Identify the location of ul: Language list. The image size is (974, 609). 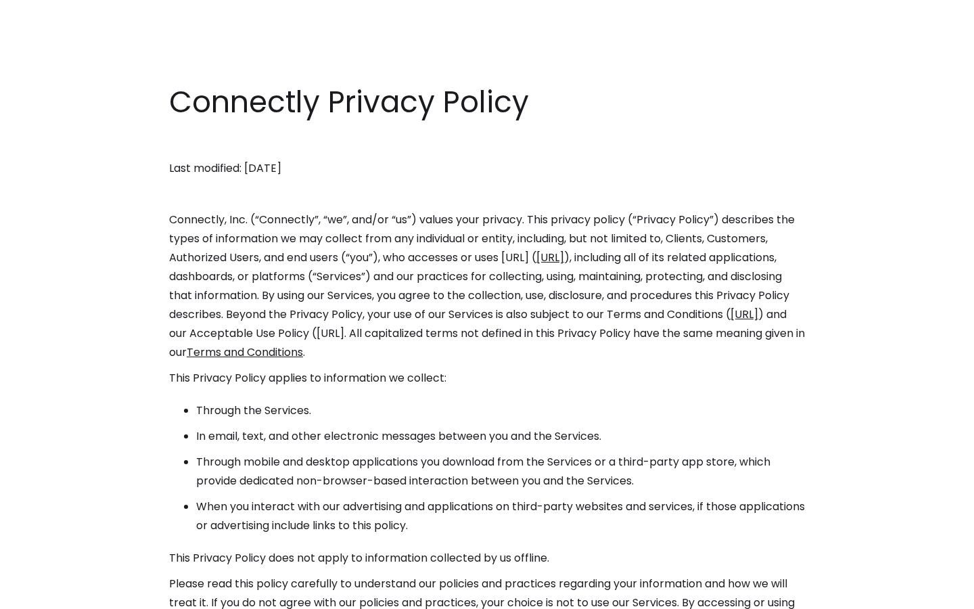
(54, 595).